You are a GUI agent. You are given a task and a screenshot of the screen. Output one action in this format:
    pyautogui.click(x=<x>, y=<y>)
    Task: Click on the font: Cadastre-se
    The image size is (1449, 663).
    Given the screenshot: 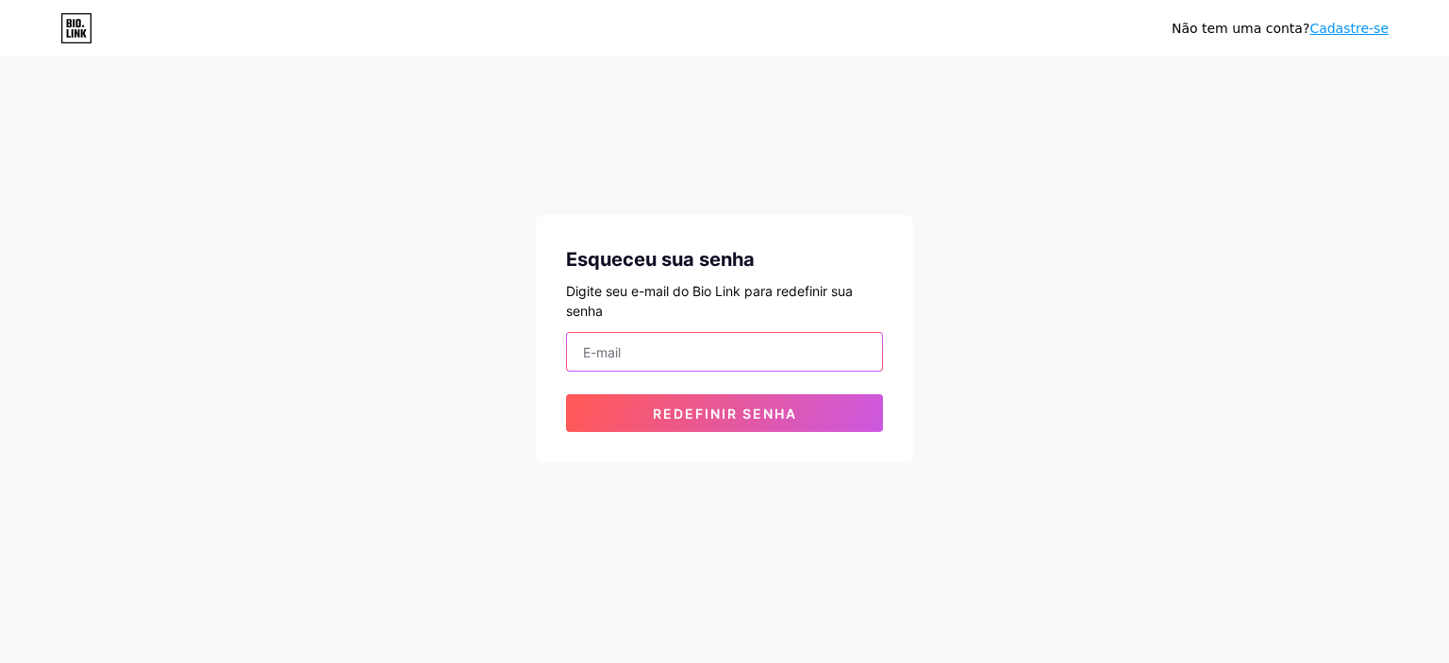 What is the action you would take?
    pyautogui.click(x=1349, y=28)
    